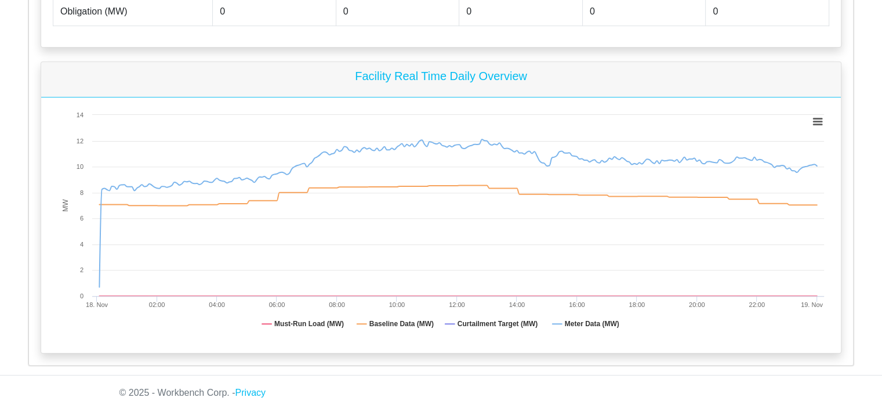 This screenshot has height=408, width=882. I want to click on text: 02:00, so click(157, 305).